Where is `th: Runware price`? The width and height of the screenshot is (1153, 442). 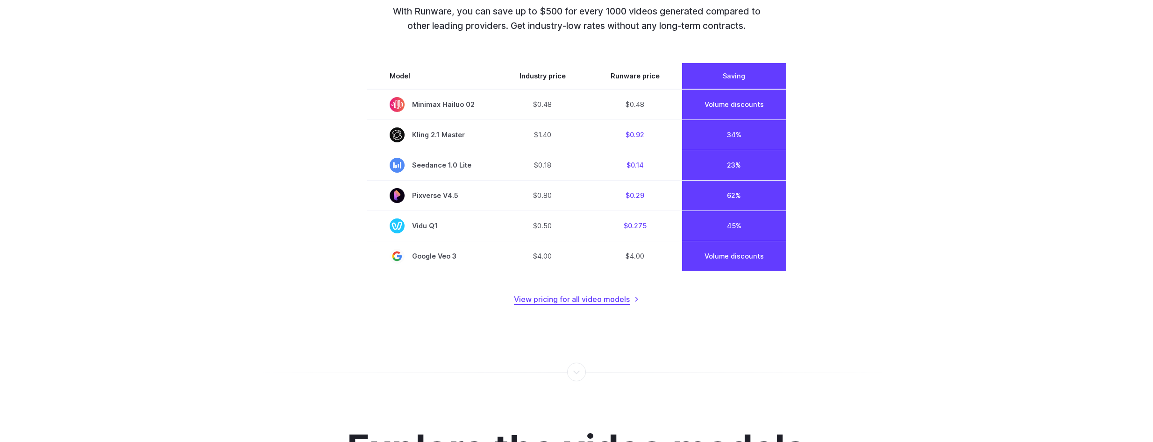
th: Runware price is located at coordinates (635, 76).